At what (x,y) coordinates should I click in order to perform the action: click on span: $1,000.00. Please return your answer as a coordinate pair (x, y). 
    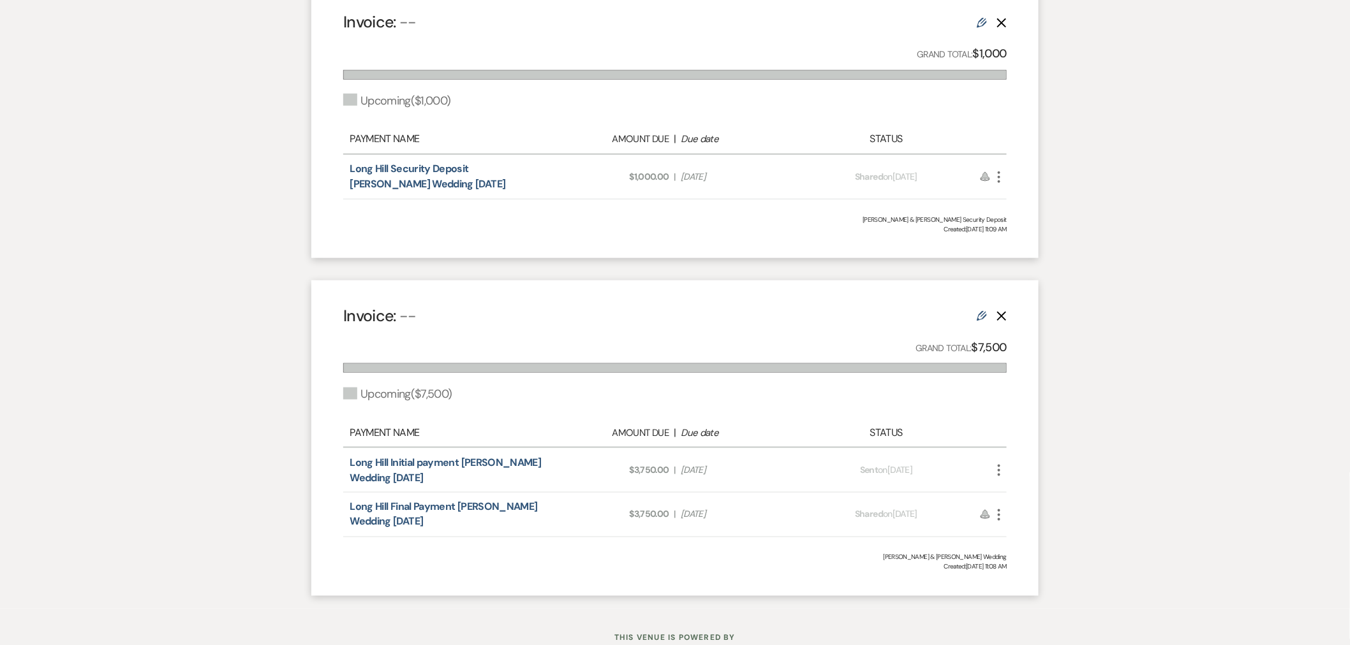
    Looking at the image, I should click on (610, 177).